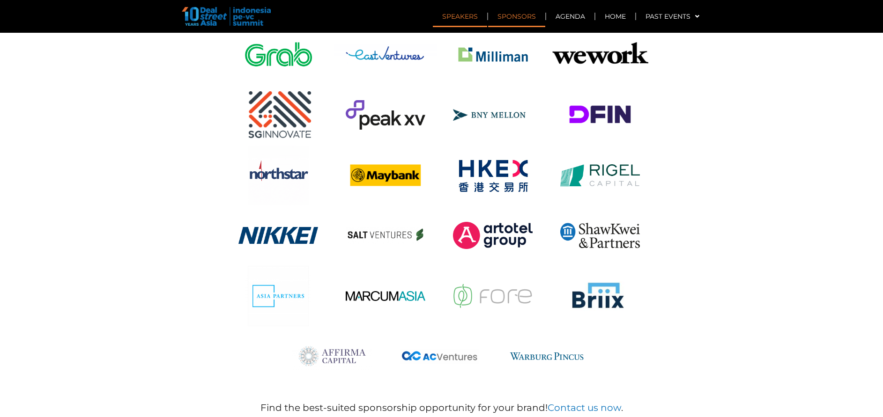  I want to click on a: Contact us now, so click(584, 408).